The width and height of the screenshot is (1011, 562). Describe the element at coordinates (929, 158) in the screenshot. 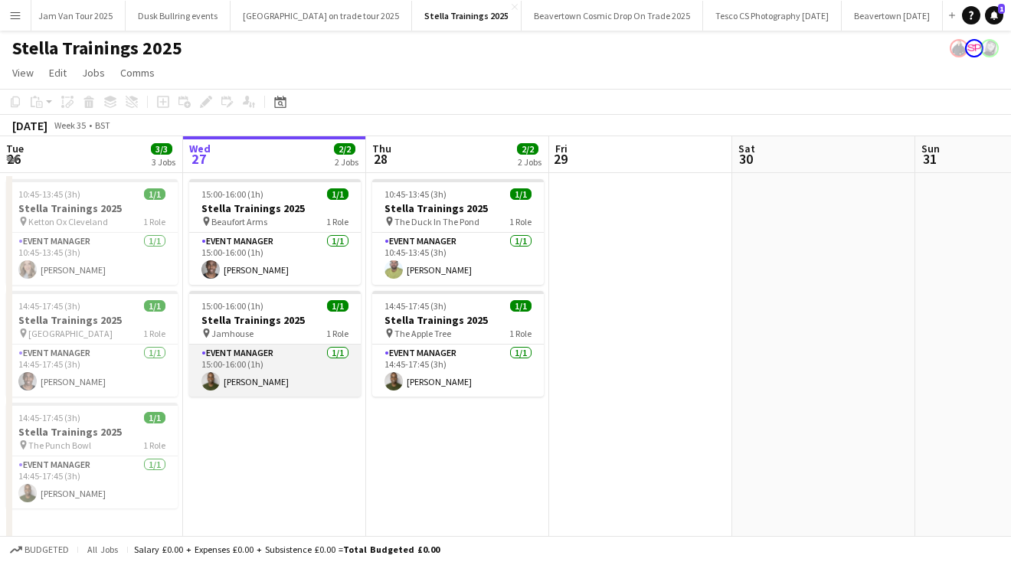

I see `span: 31` at that location.